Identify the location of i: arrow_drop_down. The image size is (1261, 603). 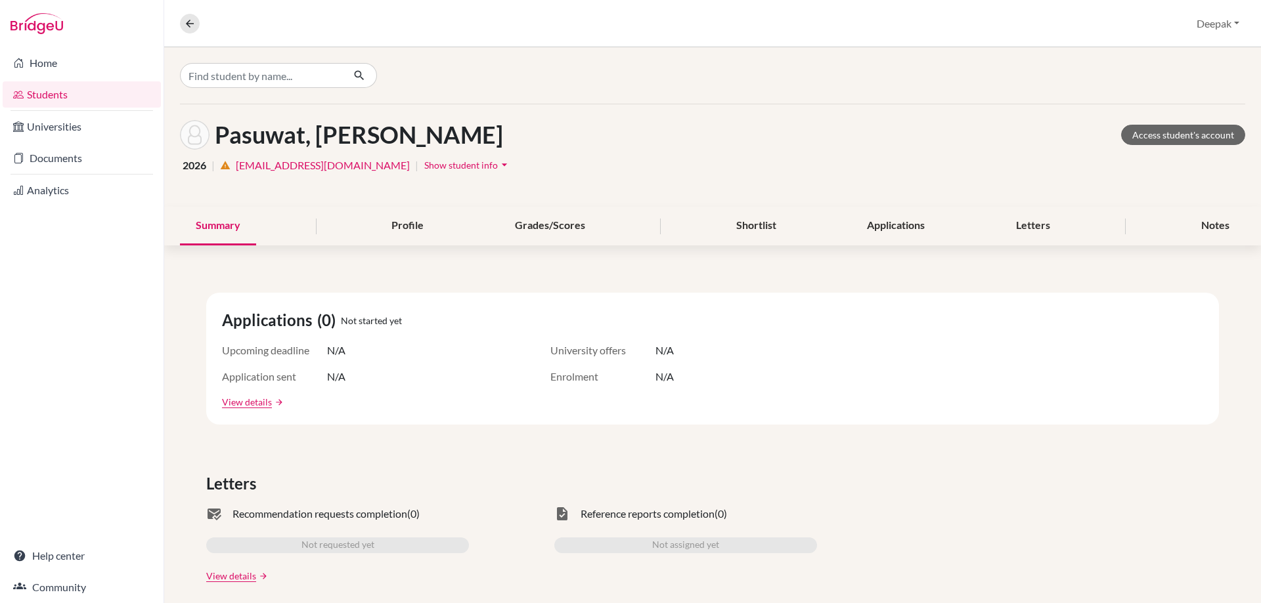
(504, 165).